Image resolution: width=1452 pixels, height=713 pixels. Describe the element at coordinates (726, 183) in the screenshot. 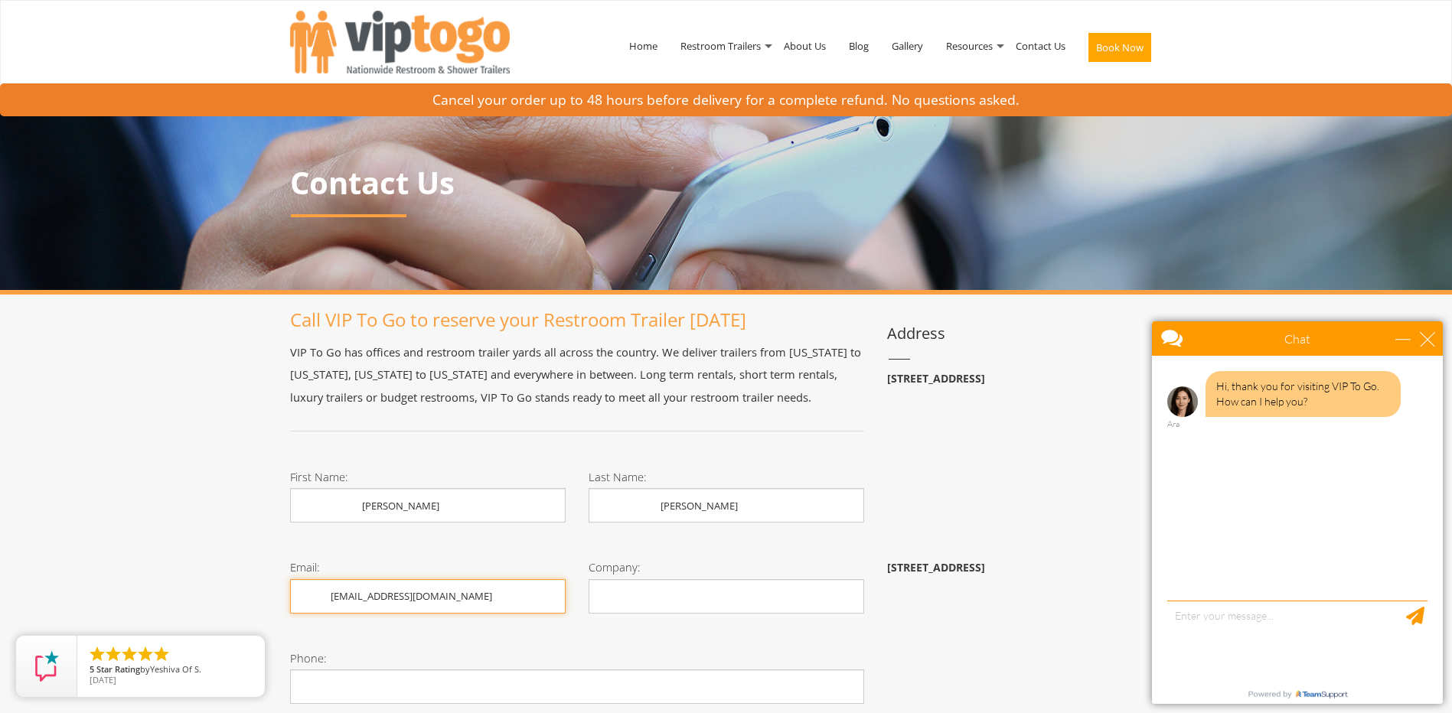

I see `p: Contact Us` at that location.